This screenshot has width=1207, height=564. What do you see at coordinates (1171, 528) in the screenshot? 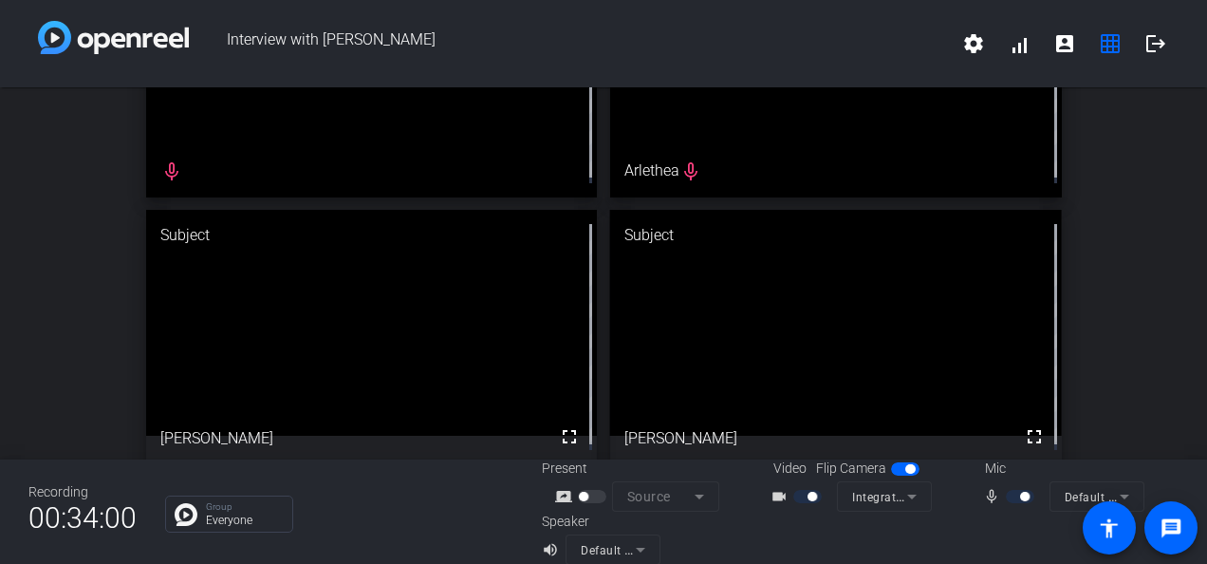
I see `mat-icon: message` at bounding box center [1171, 528].